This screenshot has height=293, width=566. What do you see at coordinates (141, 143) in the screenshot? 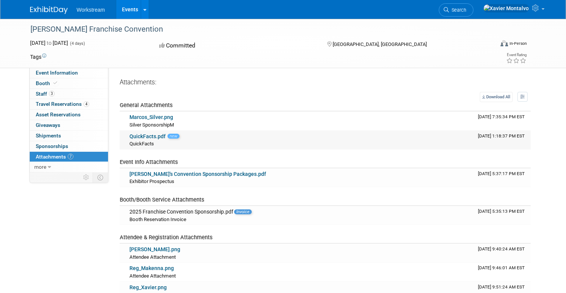
I see `span: QuickFacts` at bounding box center [141, 143].